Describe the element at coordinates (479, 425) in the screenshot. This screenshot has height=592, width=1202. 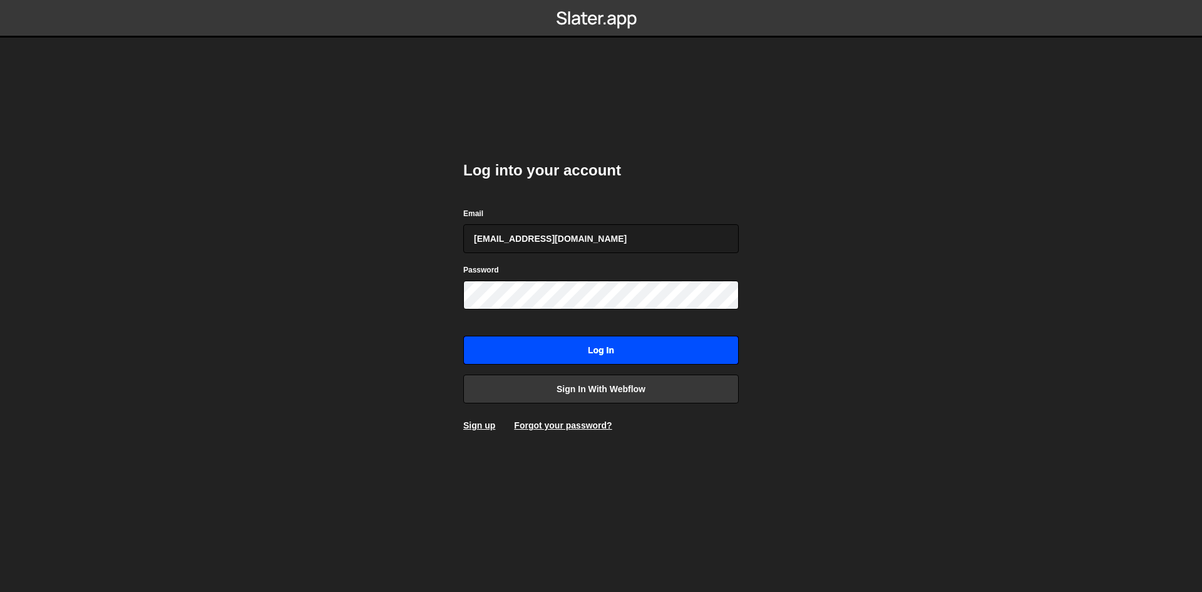
I see `a: Sign up` at that location.